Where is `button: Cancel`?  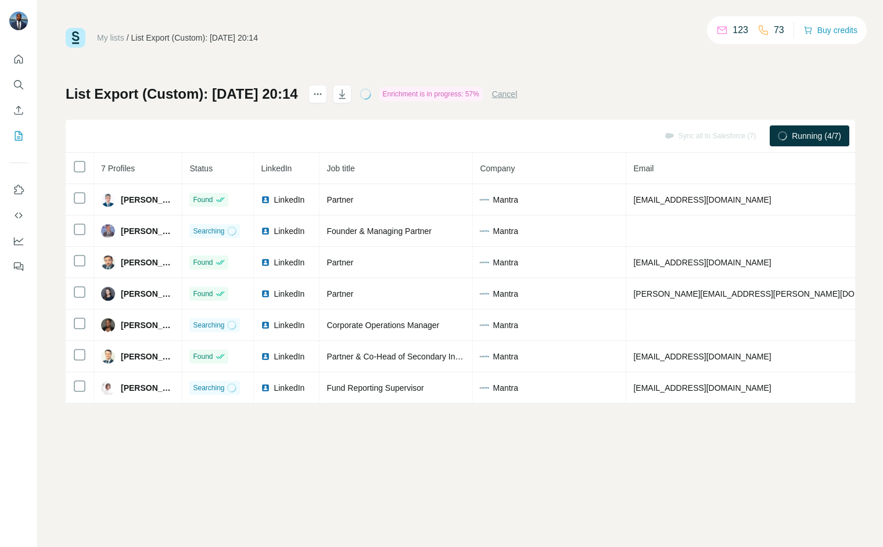 button: Cancel is located at coordinates (505, 94).